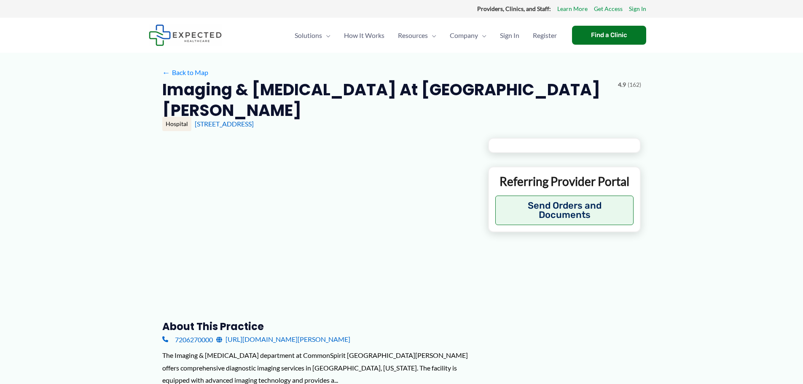 This screenshot has height=384, width=803. I want to click on nav: Primary Site Navigation, so click(426, 35).